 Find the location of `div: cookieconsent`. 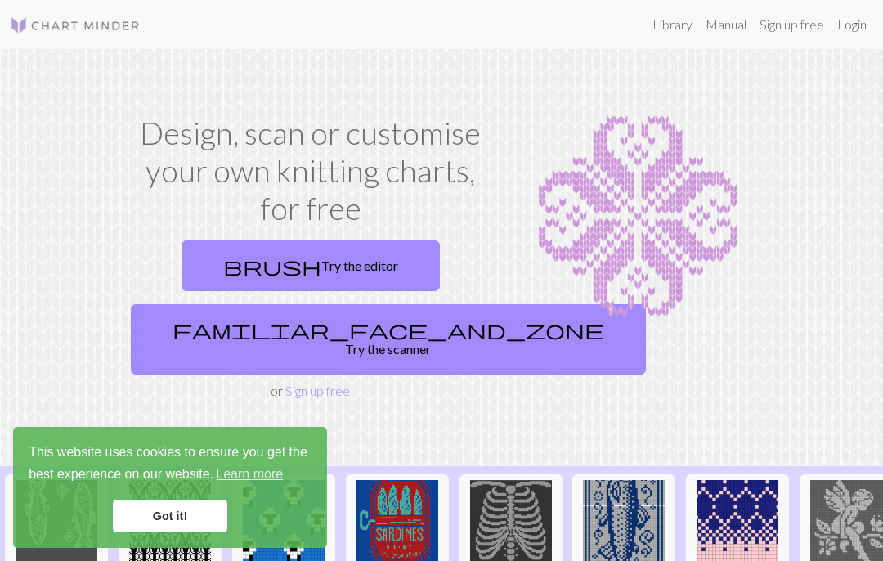

div: cookieconsent is located at coordinates (170, 487).